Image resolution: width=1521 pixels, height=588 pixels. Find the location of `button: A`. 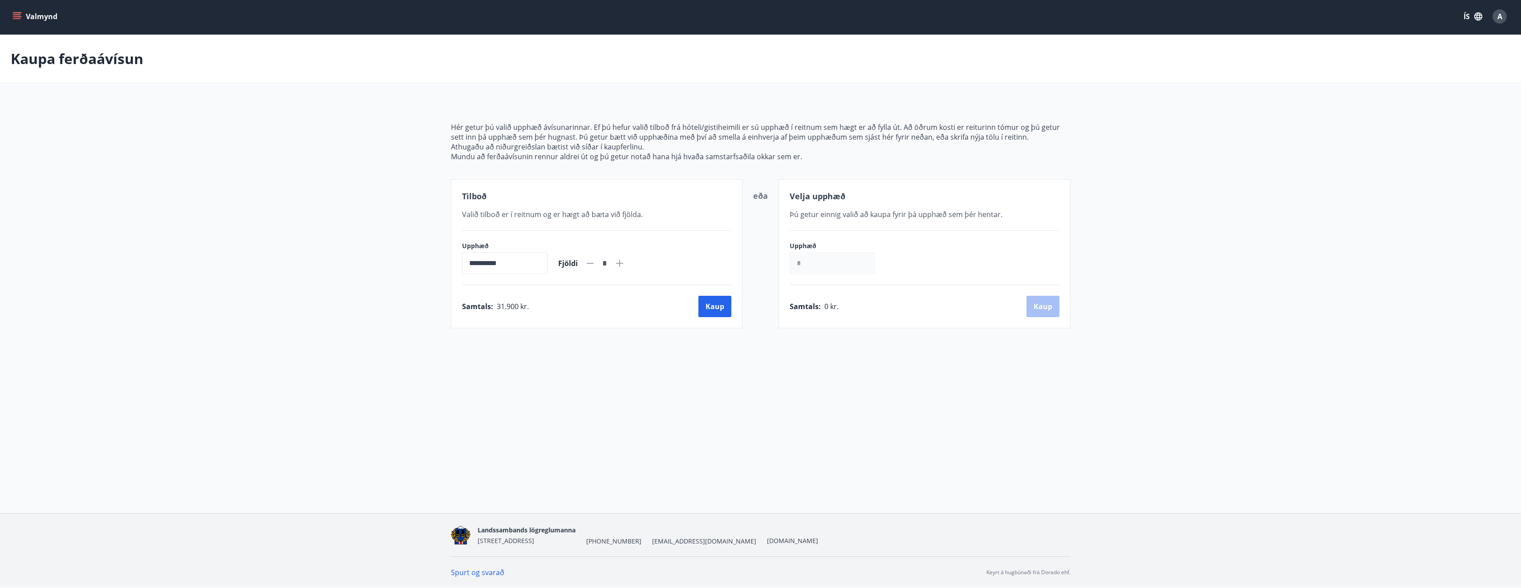

button: A is located at coordinates (1499, 16).